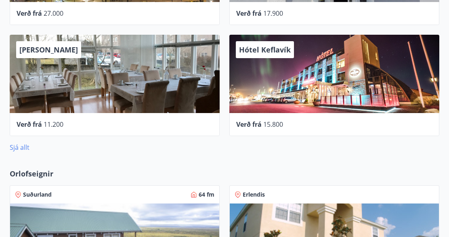 The width and height of the screenshot is (449, 237). What do you see at coordinates (53, 13) in the screenshot?
I see `span: 27.000` at bounding box center [53, 13].